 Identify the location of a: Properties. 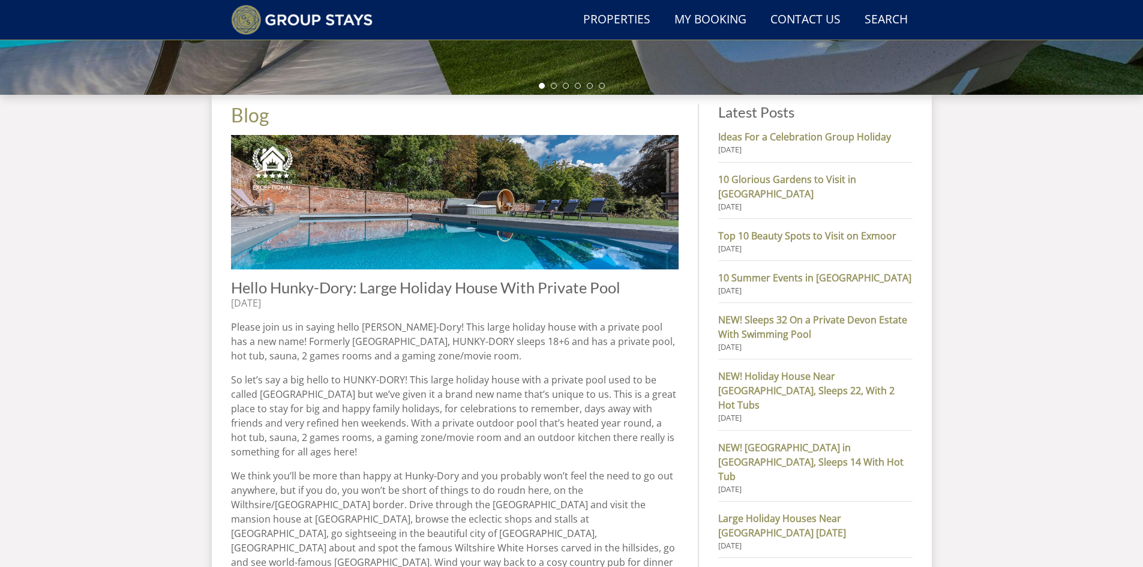
(617, 20).